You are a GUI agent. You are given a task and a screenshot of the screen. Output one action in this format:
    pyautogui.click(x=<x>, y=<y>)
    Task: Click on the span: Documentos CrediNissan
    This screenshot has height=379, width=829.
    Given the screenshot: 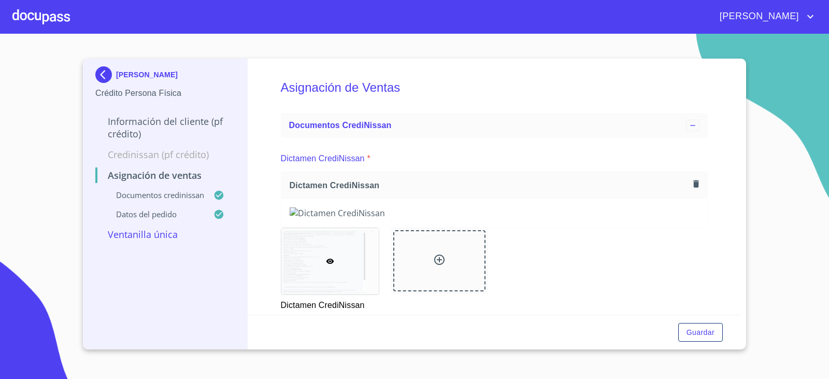 What is the action you would take?
    pyautogui.click(x=340, y=125)
    